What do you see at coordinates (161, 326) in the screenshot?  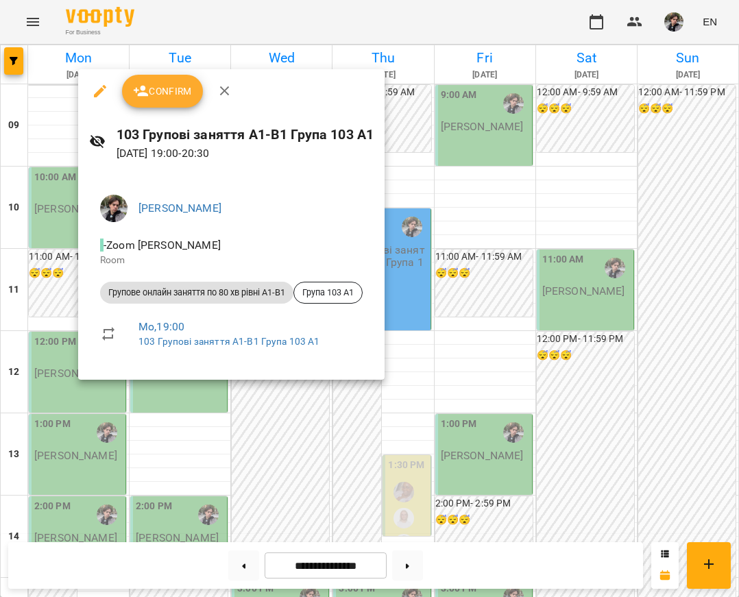 I see `a: Mo , 19:00` at bounding box center [161, 326].